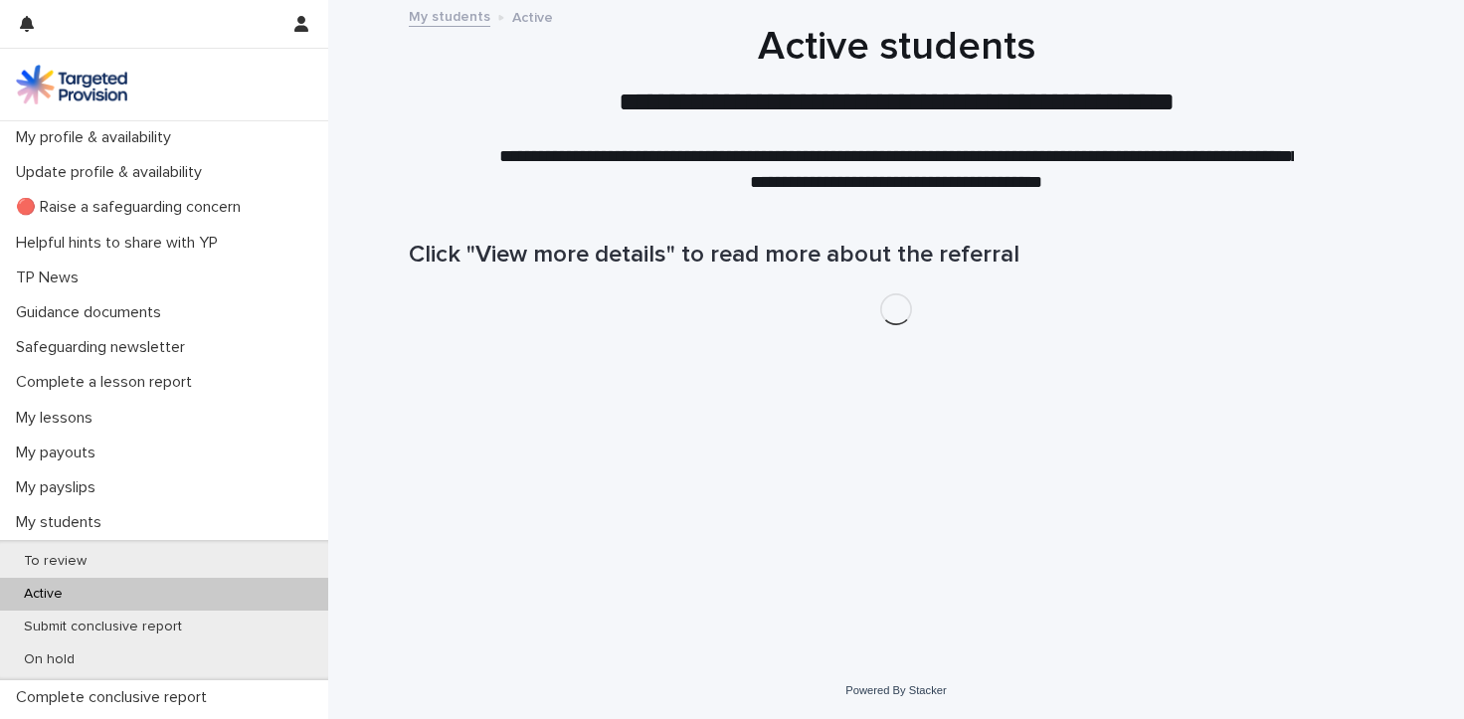 This screenshot has width=1464, height=719. What do you see at coordinates (63, 522) in the screenshot?
I see `p: My students` at bounding box center [63, 522].